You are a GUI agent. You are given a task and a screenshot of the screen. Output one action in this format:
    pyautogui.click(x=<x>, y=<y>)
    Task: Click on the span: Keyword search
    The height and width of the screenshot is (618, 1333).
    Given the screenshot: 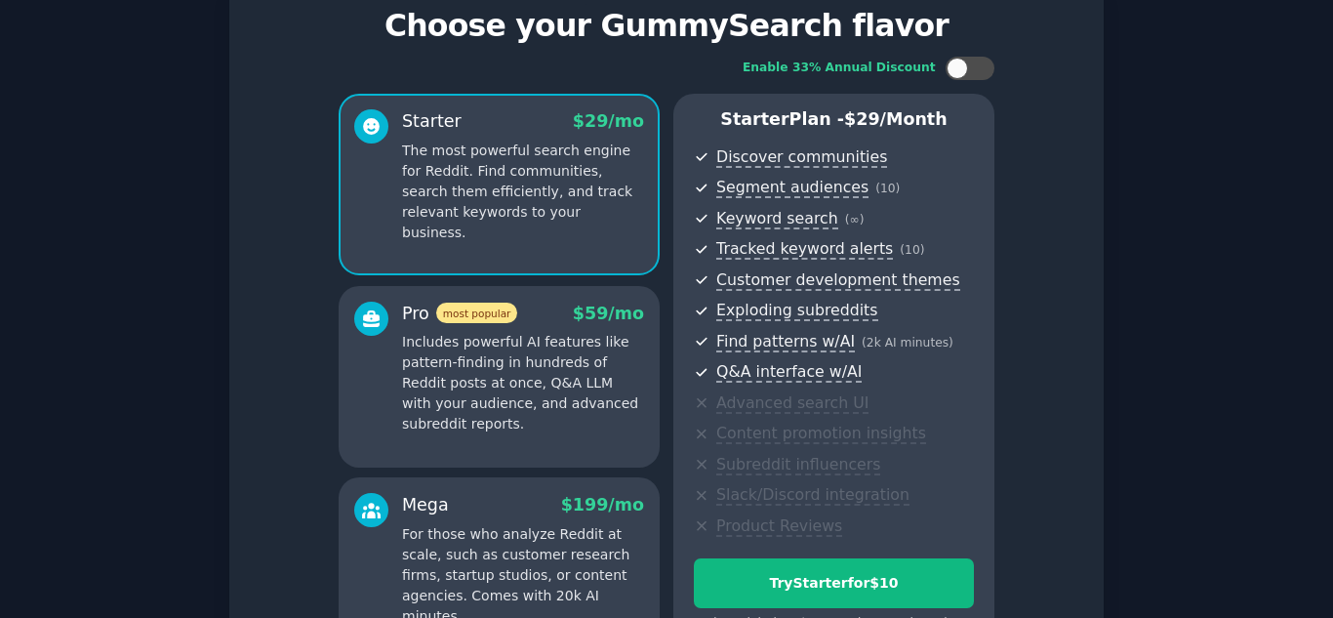 What is the action you would take?
    pyautogui.click(x=777, y=219)
    